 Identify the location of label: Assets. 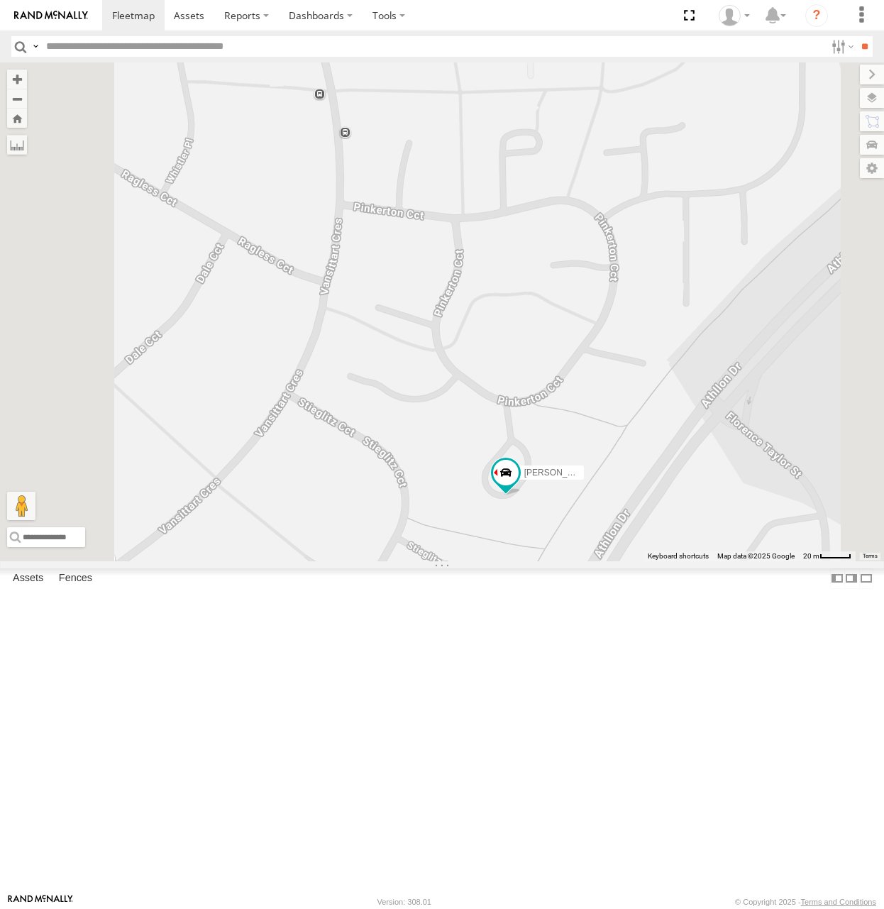
(28, 579).